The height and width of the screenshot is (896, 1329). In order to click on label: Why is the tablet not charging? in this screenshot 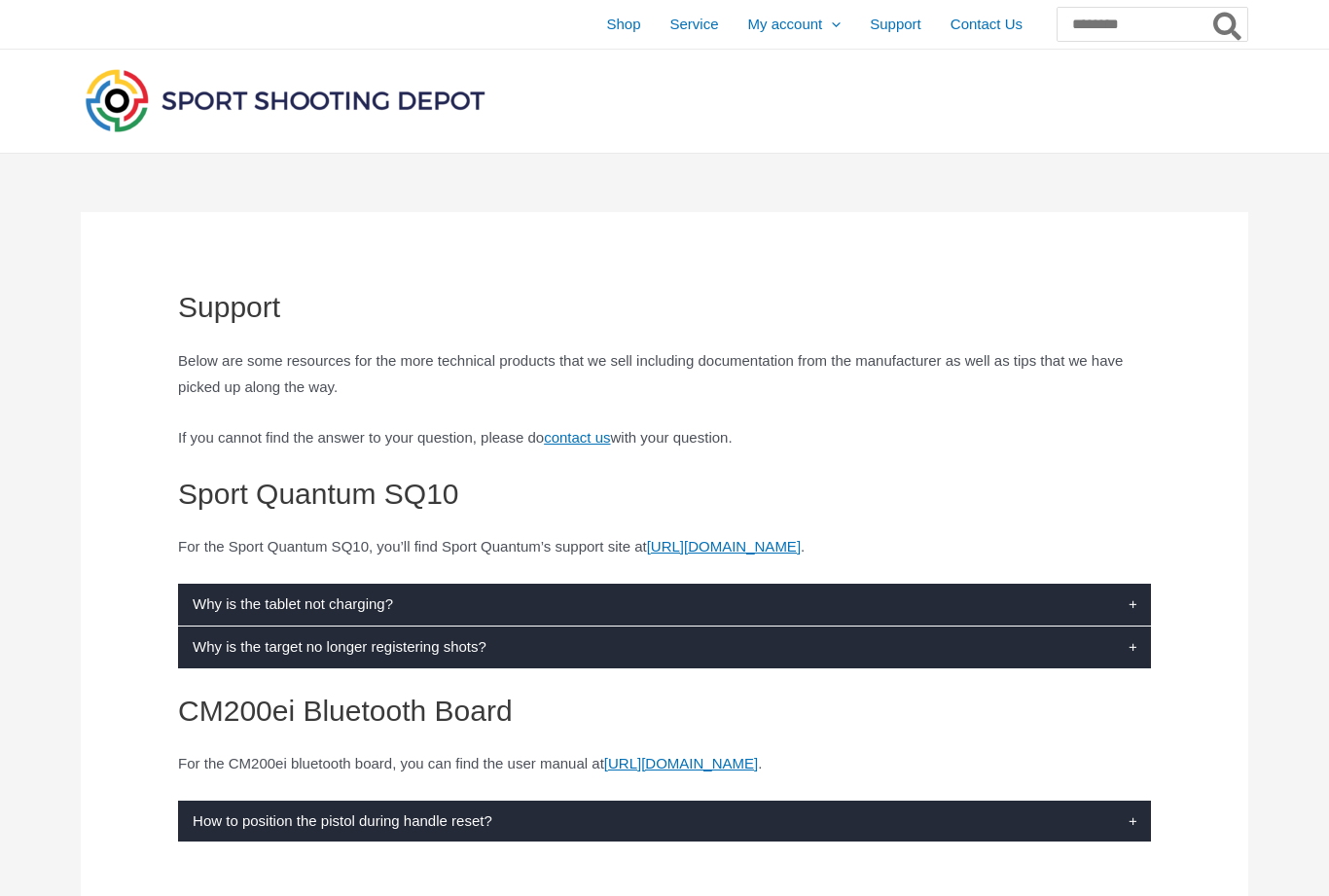, I will do `click(664, 604)`.